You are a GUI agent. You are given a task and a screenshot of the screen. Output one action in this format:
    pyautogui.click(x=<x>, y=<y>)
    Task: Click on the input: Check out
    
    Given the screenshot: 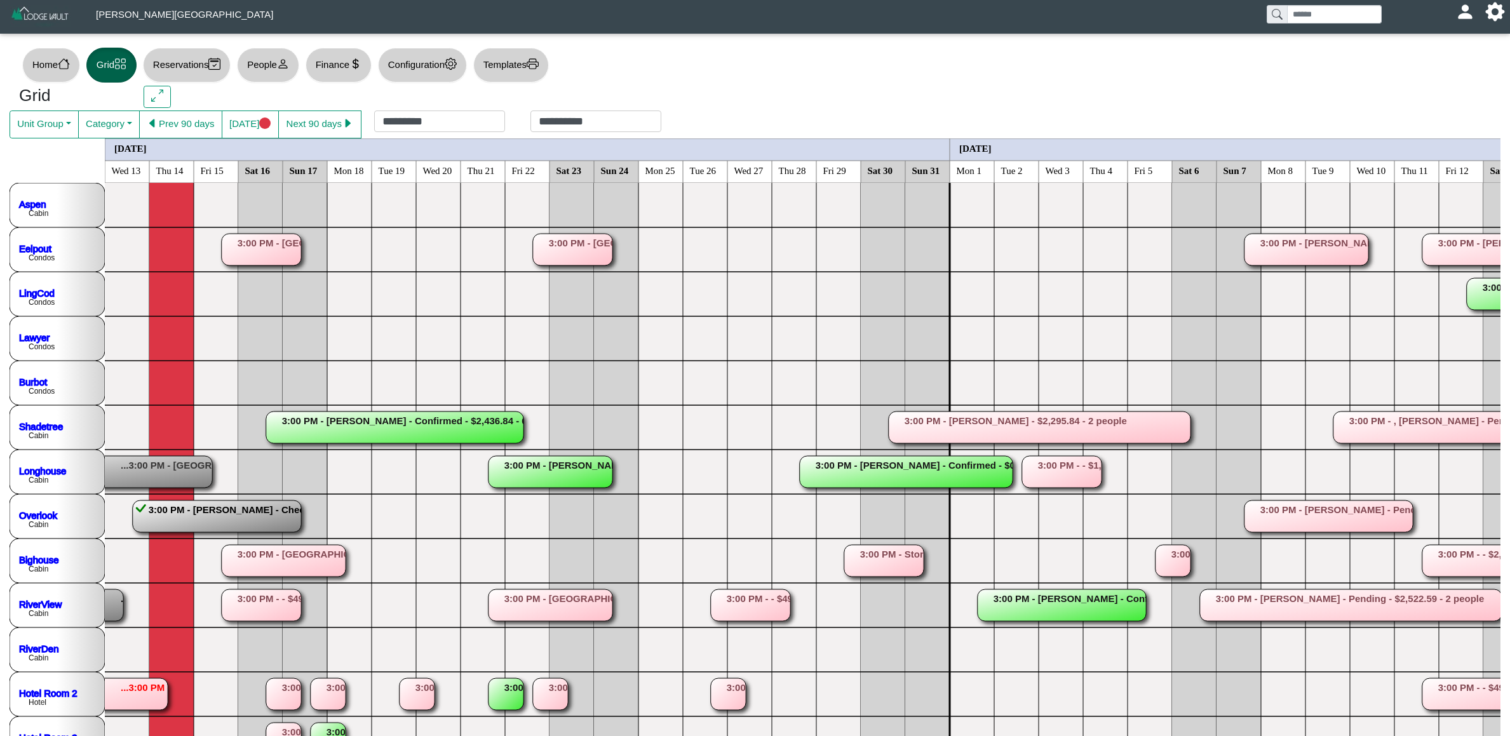 What is the action you would take?
    pyautogui.click(x=596, y=121)
    